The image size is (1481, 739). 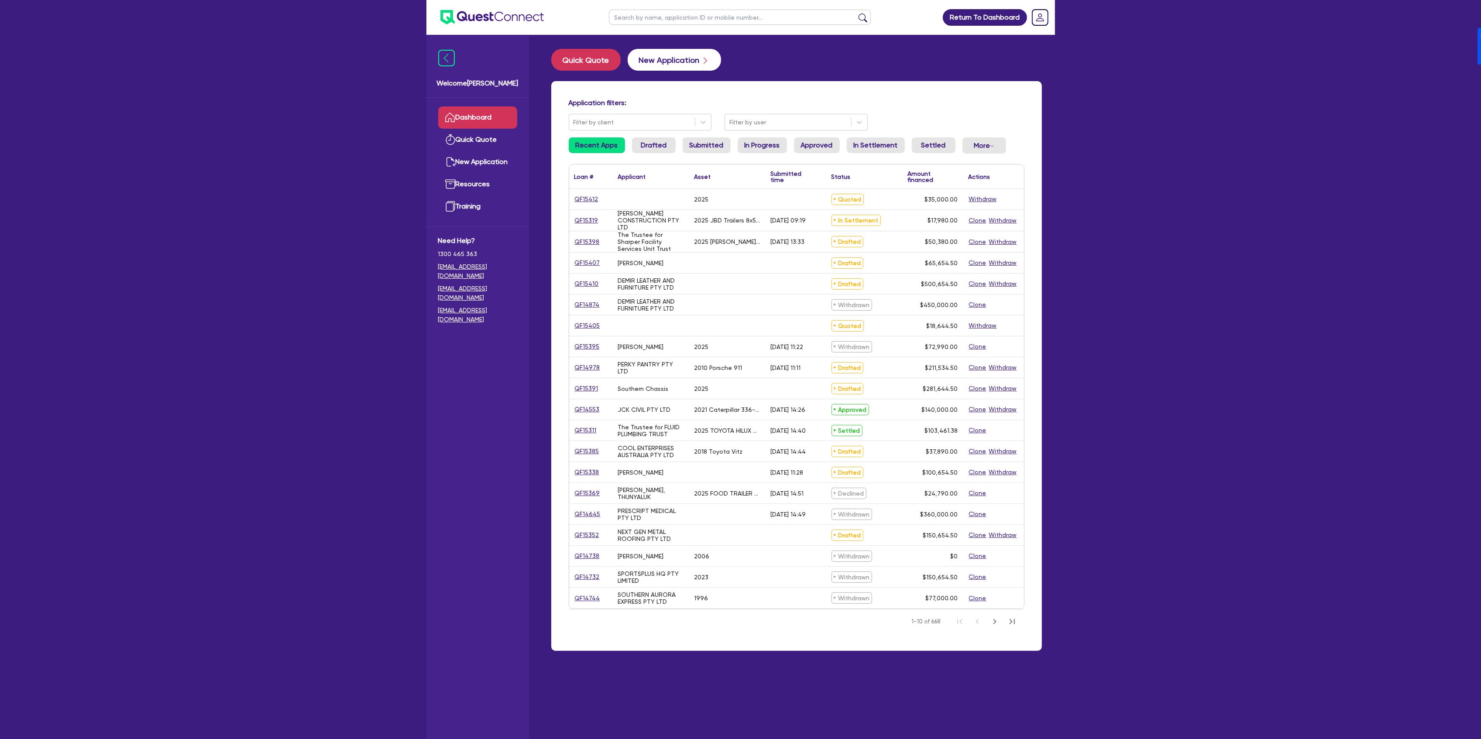 I want to click on button: Dropdown toggle, so click(x=984, y=145).